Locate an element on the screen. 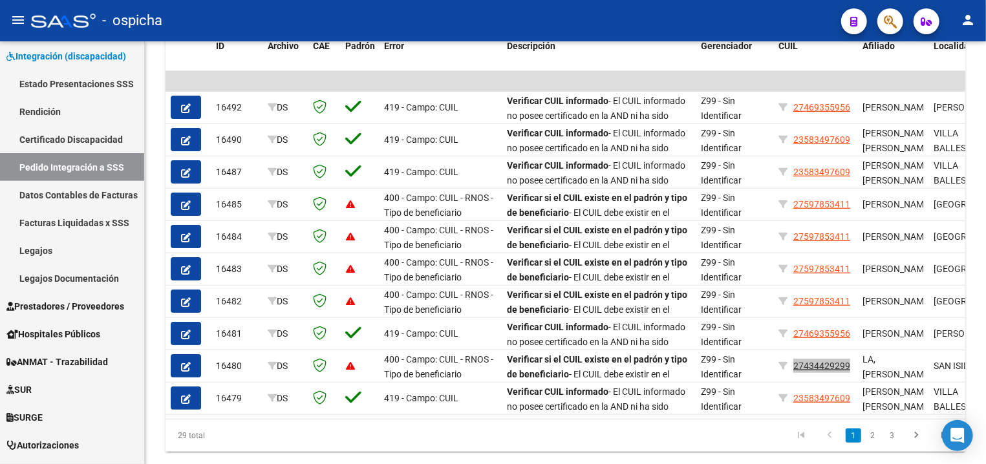  span: Integración (discapacidad) is located at coordinates (66, 56).